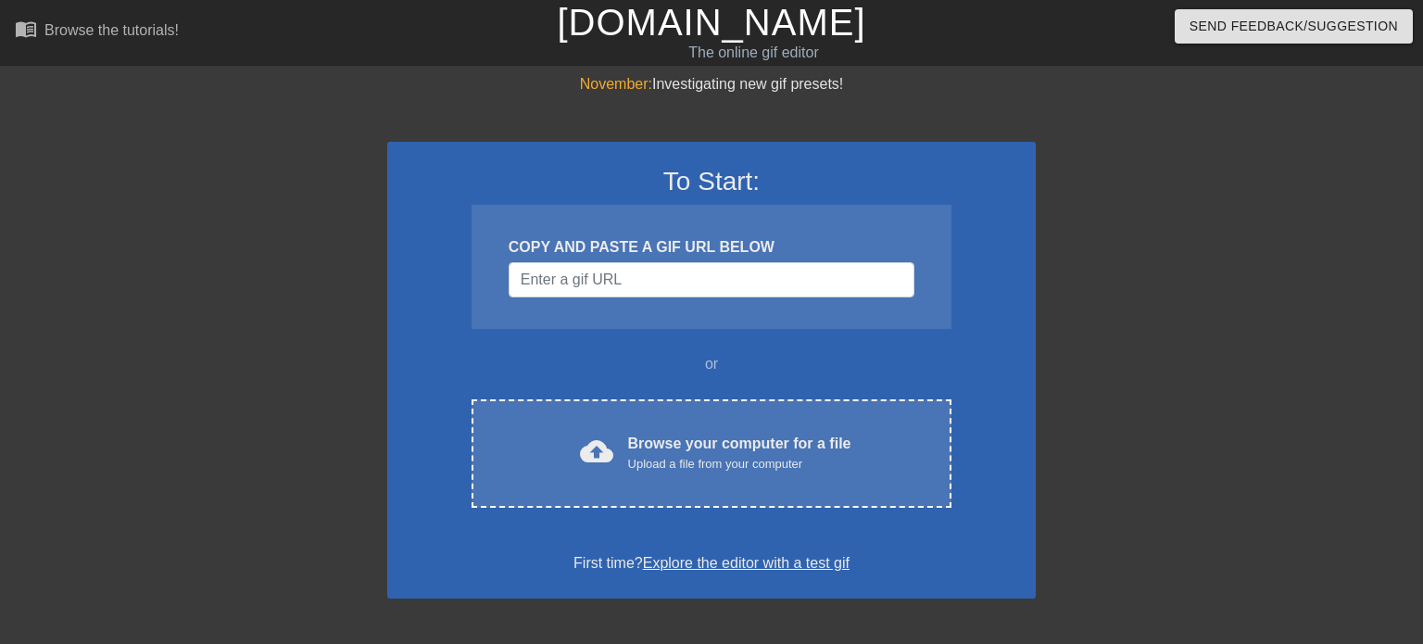 Image resolution: width=1423 pixels, height=644 pixels. Describe the element at coordinates (712, 563) in the screenshot. I see `div: First time?` at that location.